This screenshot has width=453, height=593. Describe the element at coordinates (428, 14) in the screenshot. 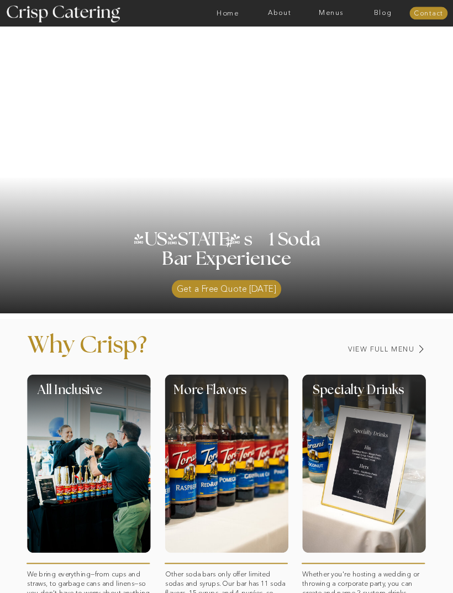

I see `nav: Contact` at that location.